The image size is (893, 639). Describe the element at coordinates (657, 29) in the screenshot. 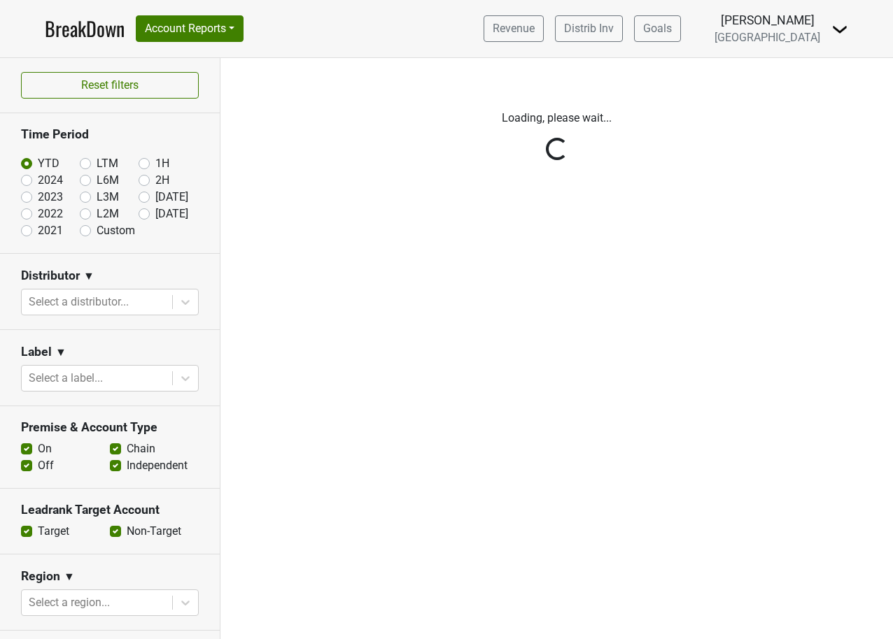

I see `a: Goals` at that location.